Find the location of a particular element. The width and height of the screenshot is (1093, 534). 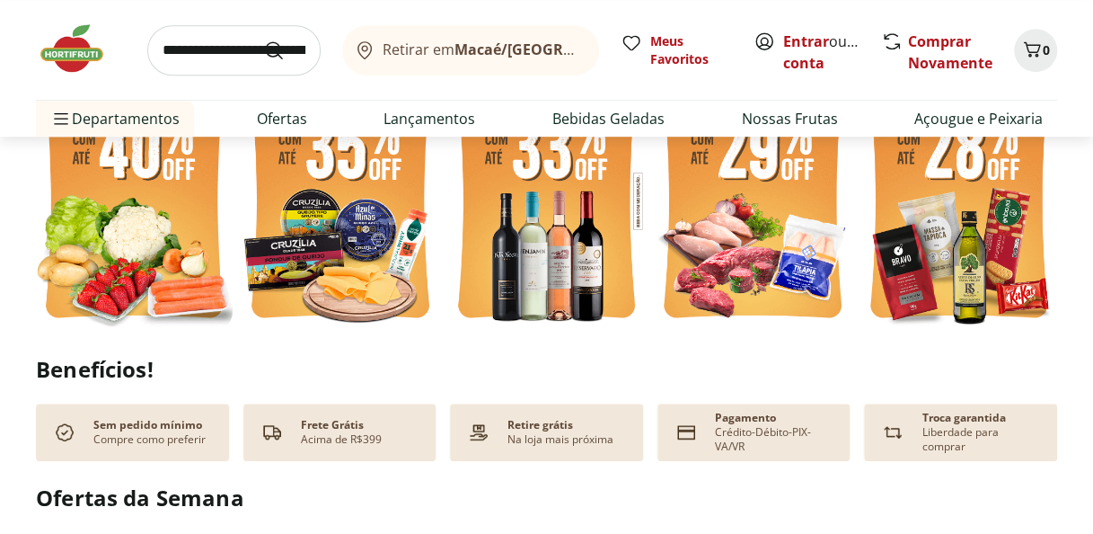

p: Sem pedido mínimo is located at coordinates (147, 425).